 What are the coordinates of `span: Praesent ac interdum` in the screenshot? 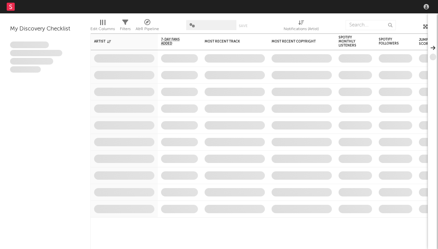 It's located at (31, 61).